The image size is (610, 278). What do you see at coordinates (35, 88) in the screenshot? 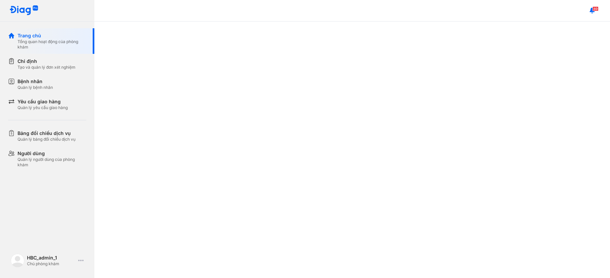
I see `div: Quản lý bệnh nhân` at bounding box center [35, 88].